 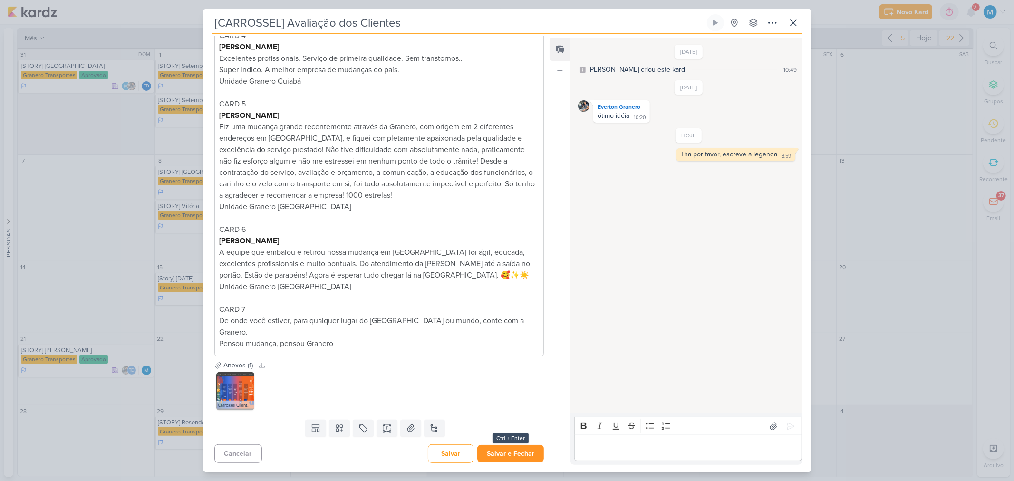 What do you see at coordinates (238, 454) in the screenshot?
I see `button: Cancelar` at bounding box center [238, 454].